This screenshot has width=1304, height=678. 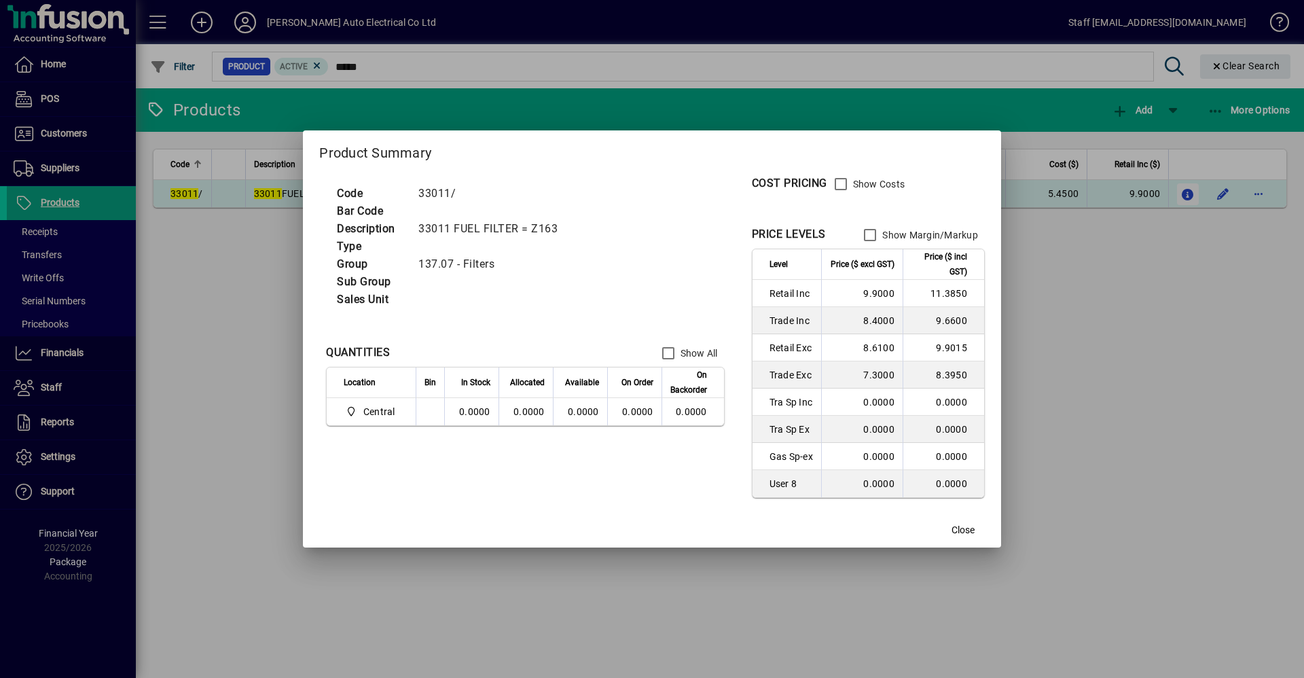 I want to click on td: Sub Group, so click(x=371, y=282).